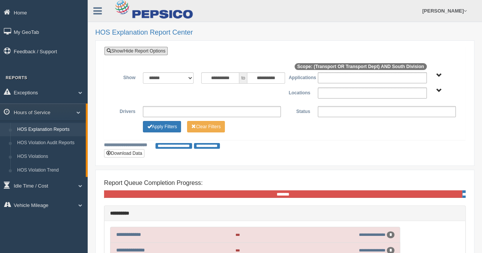 The height and width of the screenshot is (253, 482). Describe the element at coordinates (125, 77) in the screenshot. I see `label: Show` at that location.